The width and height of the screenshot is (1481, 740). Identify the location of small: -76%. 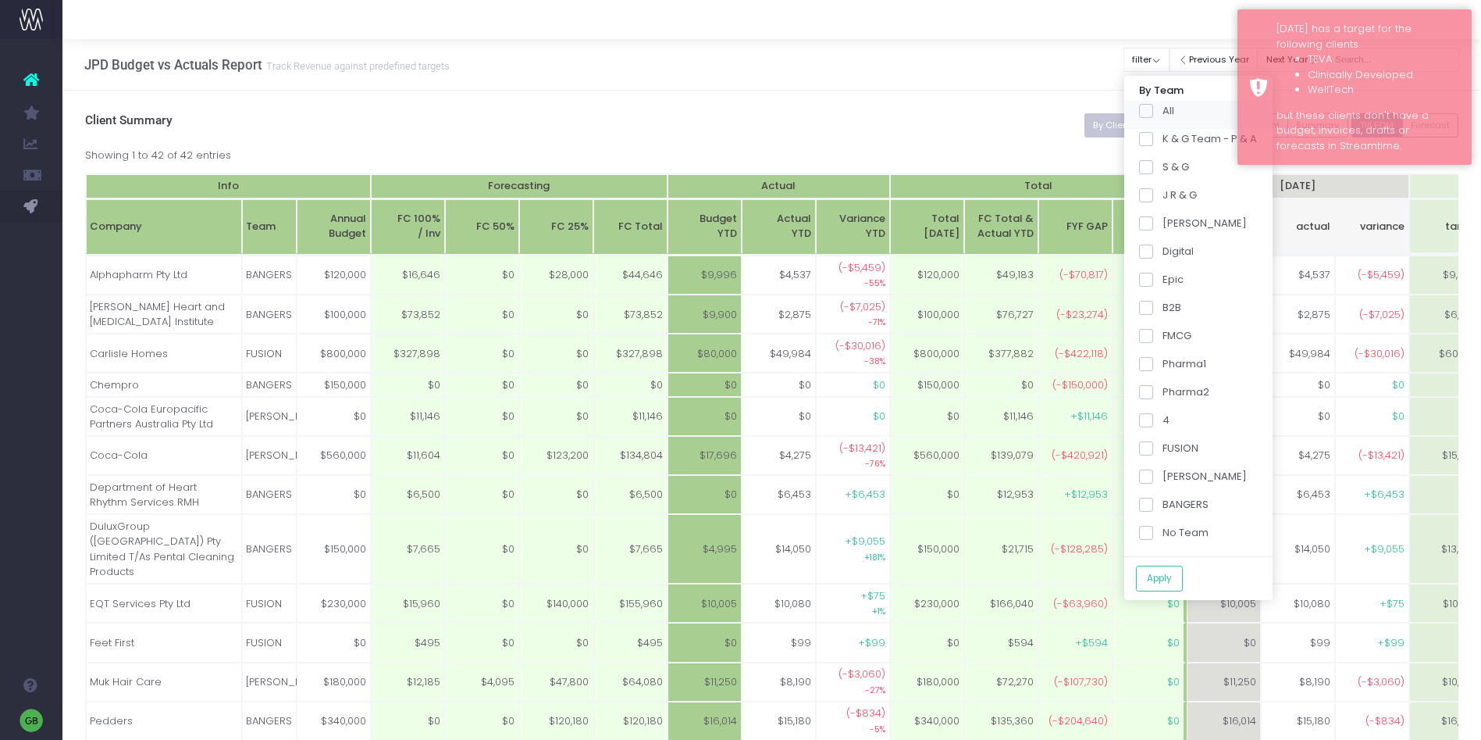
(875, 462).